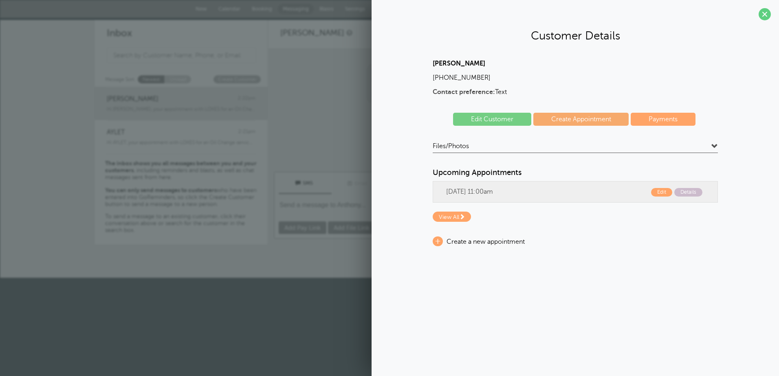 This screenshot has width=779, height=376. I want to click on span: Edit, so click(661, 192).